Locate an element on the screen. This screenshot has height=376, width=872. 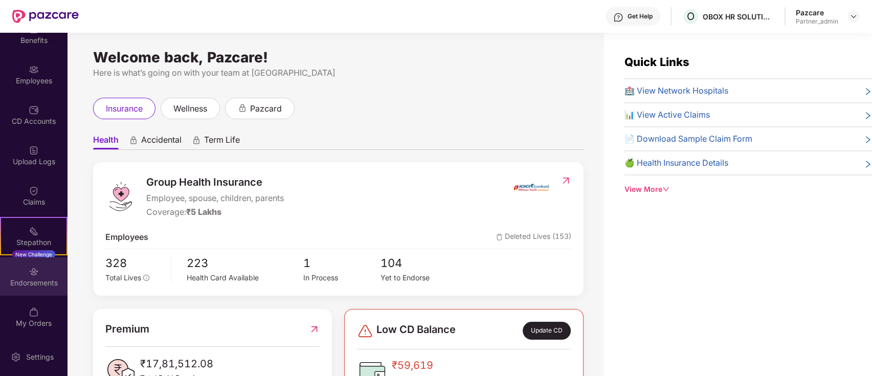
span: Low CD Balance is located at coordinates (416, 330).